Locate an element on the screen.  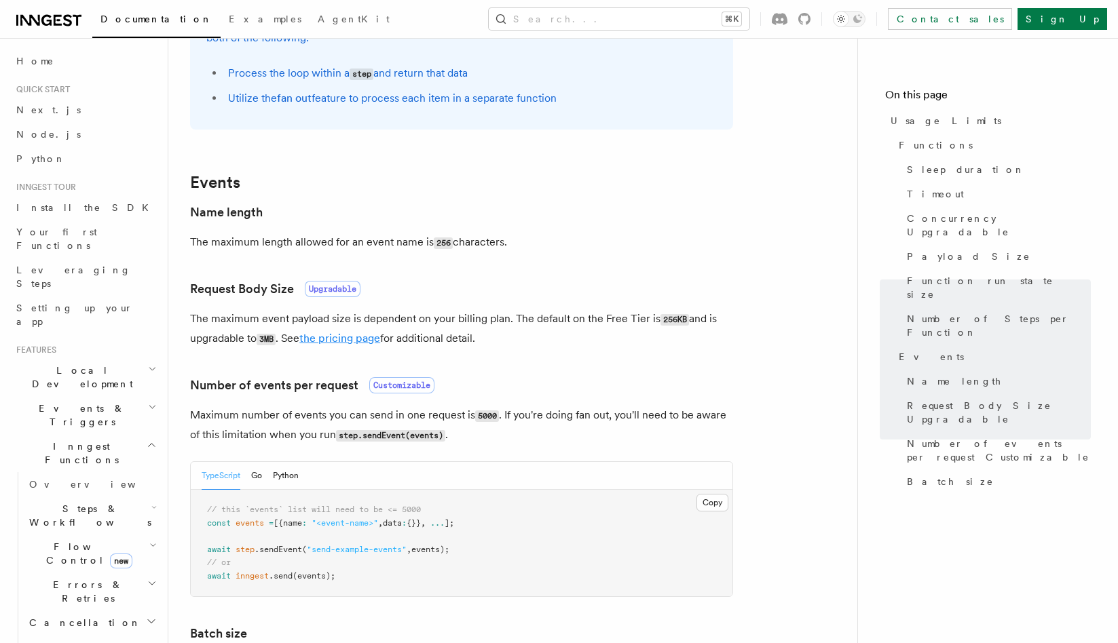
a: the pricing page is located at coordinates (339, 338).